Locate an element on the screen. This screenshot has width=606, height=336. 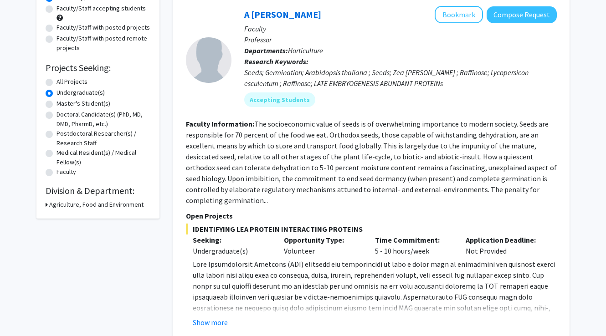
fg-read-more: The socioeconomic value of seeds is of overwhelming importance to modern society. Seeds are respo... is located at coordinates (371, 162).